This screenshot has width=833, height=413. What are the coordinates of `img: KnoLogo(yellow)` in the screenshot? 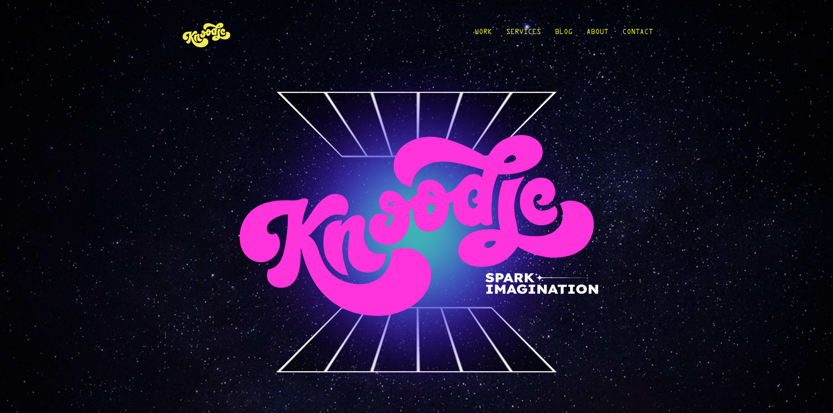 It's located at (207, 34).